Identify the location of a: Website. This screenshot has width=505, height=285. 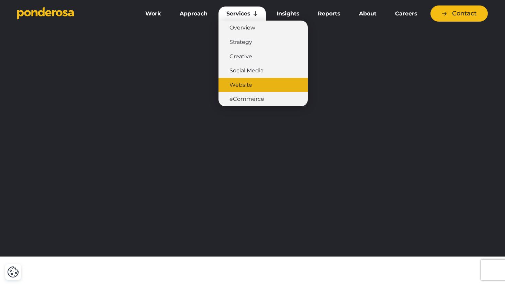
(263, 85).